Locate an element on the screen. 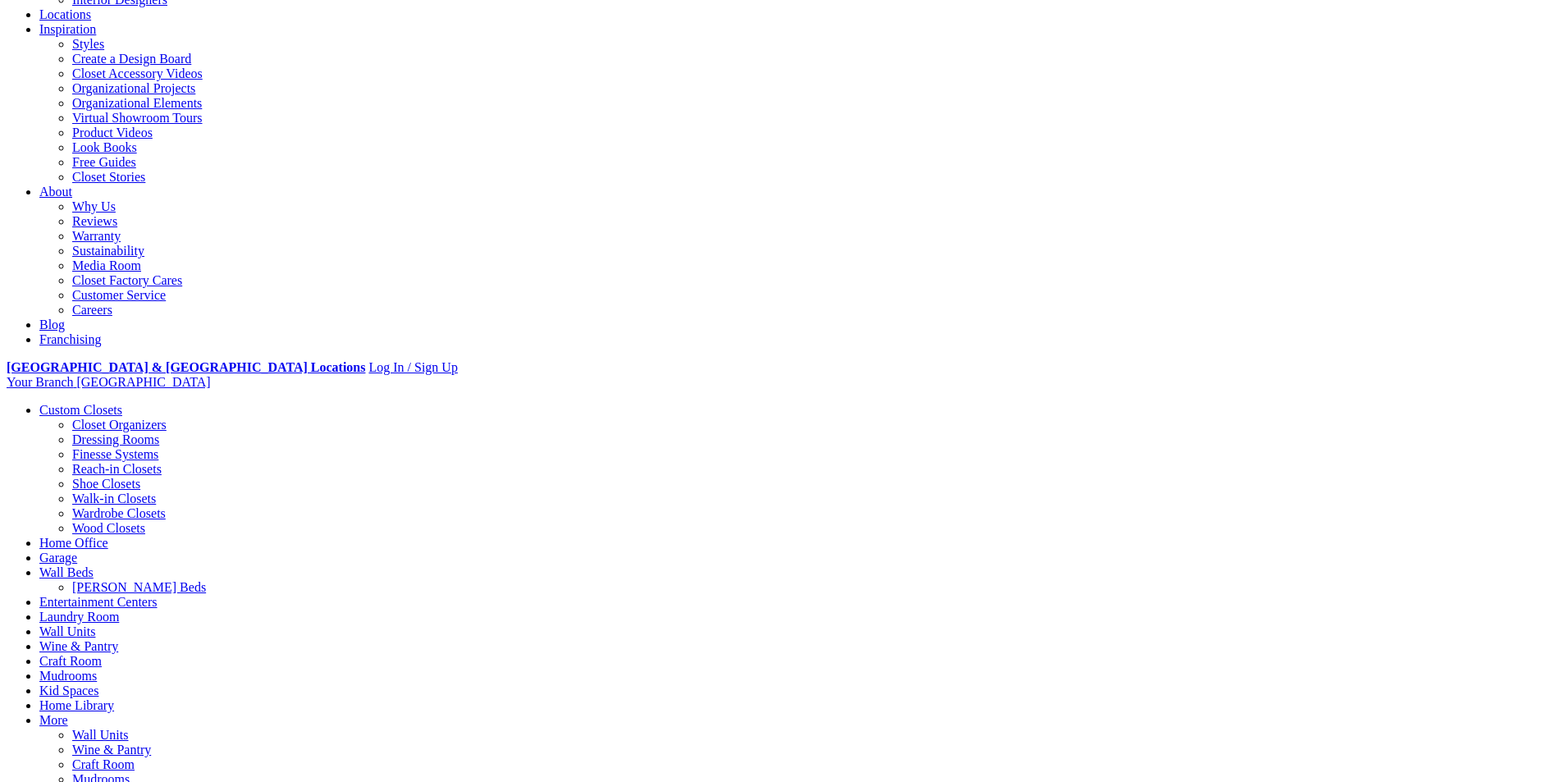  a: Locations is located at coordinates (65, 14).